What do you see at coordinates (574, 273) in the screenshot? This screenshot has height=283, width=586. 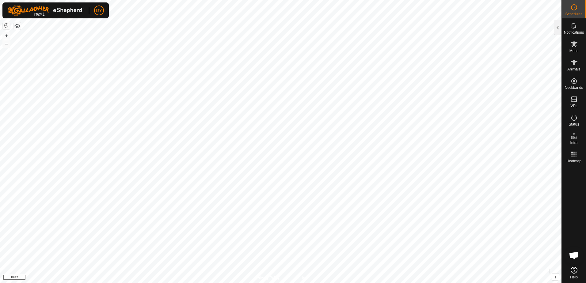 I see `a: Help` at bounding box center [574, 273].